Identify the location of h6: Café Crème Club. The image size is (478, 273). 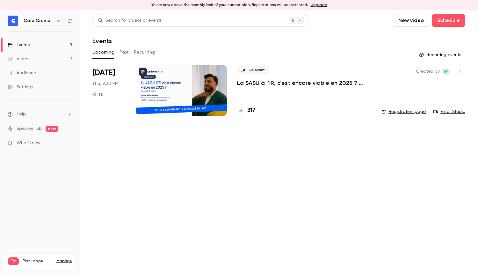
(39, 21).